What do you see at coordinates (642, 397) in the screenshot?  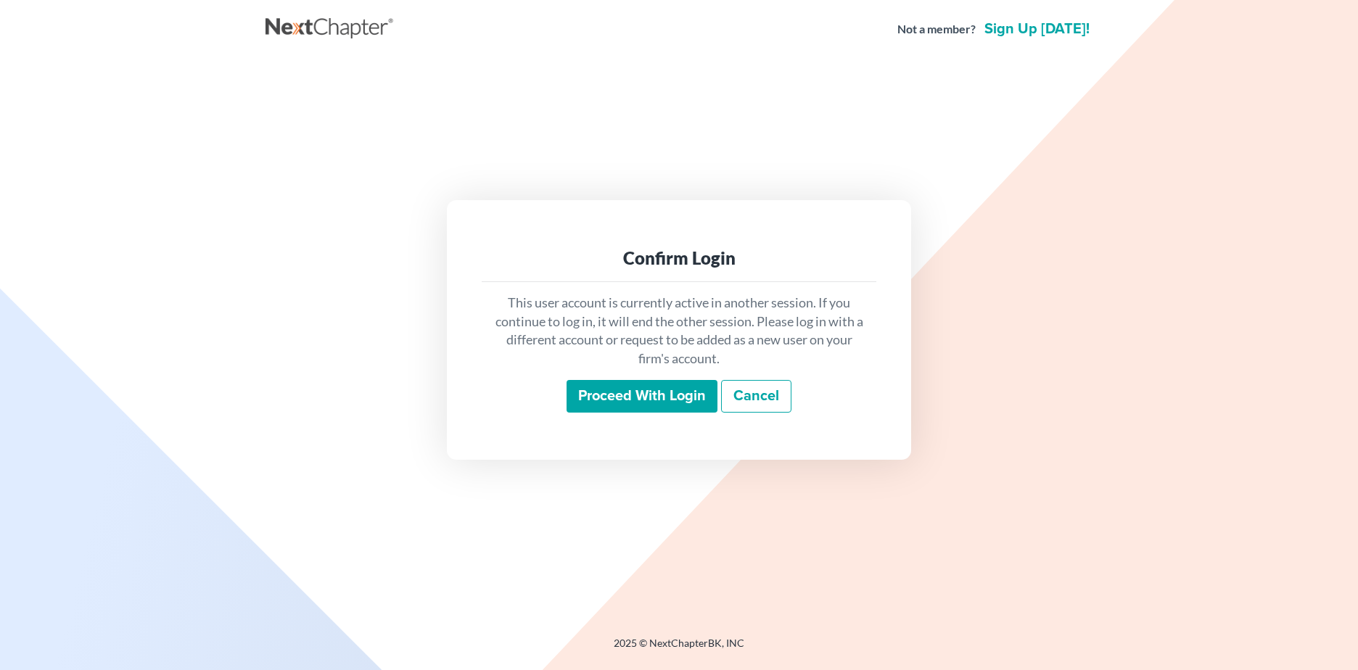 I see `input: Proceed with login` at bounding box center [642, 397].